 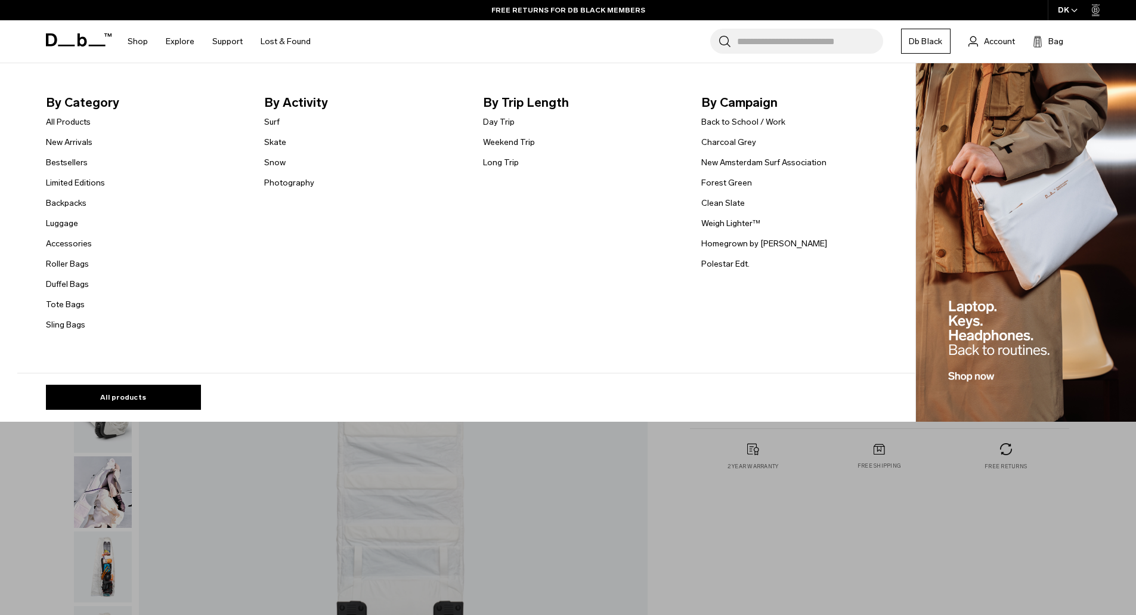 What do you see at coordinates (69, 142) in the screenshot?
I see `a: New Arrivals` at bounding box center [69, 142].